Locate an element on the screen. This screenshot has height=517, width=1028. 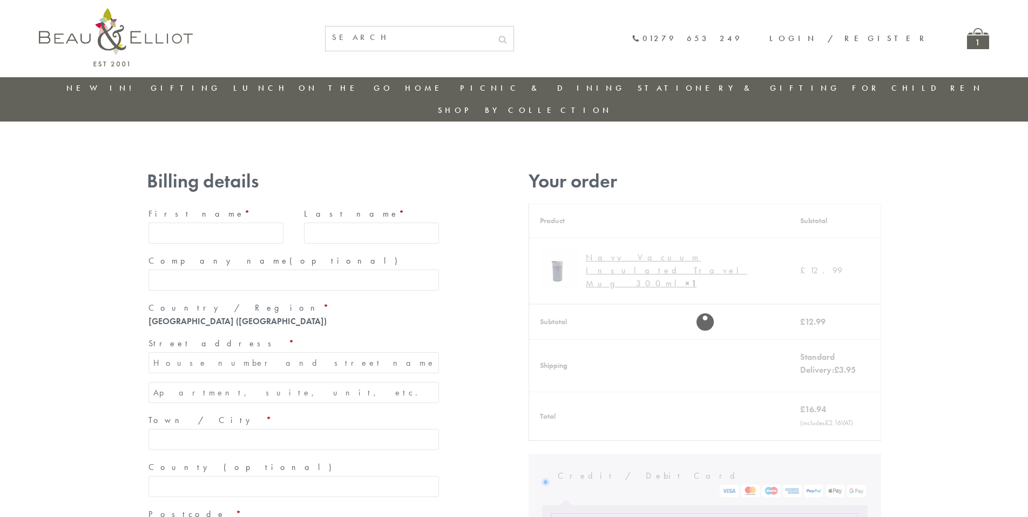
a: 01279 653 249 is located at coordinates (687, 38).